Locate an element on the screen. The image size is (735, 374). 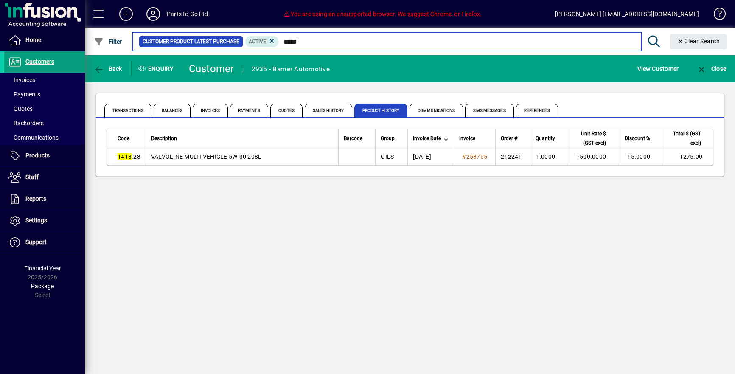
div: Discount % is located at coordinates (640, 138).